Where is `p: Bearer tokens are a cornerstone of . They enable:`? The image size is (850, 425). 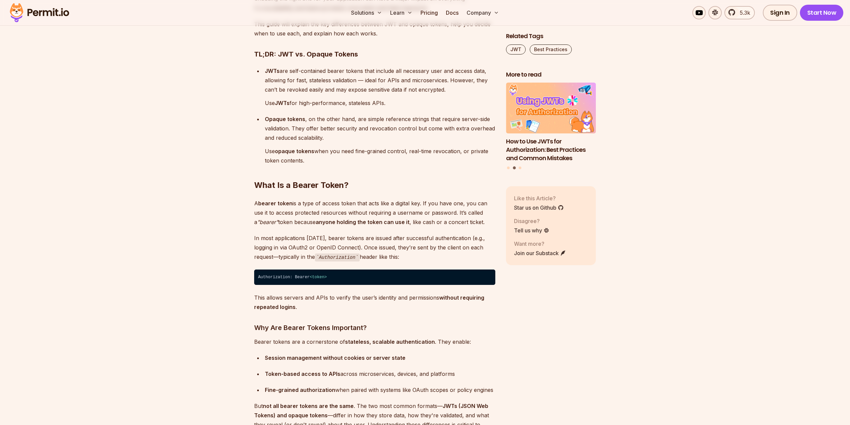 p: Bearer tokens are a cornerstone of . They enable: is located at coordinates (375, 341).